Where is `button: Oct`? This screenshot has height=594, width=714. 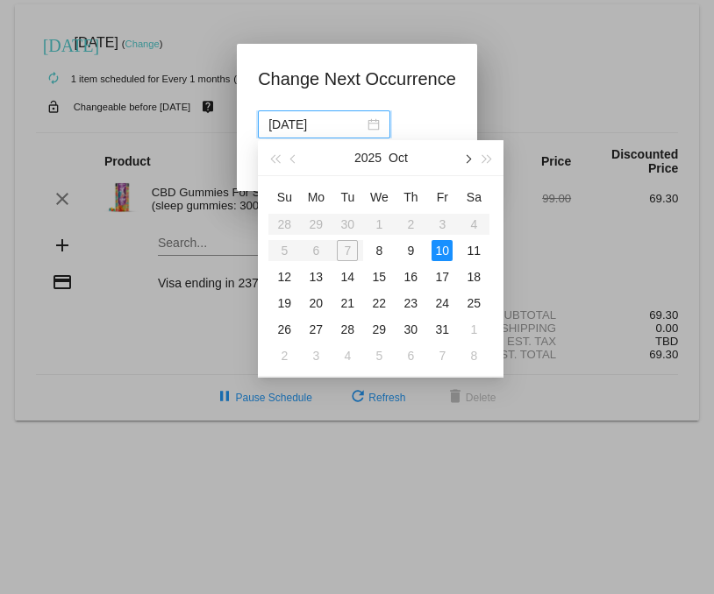 button: Oct is located at coordinates (398, 158).